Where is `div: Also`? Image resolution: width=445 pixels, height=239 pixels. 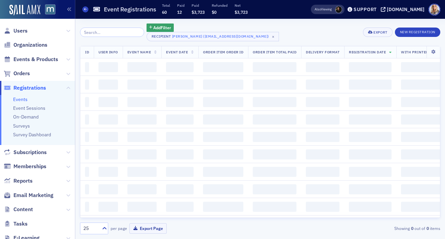 div: Also is located at coordinates (317, 9).